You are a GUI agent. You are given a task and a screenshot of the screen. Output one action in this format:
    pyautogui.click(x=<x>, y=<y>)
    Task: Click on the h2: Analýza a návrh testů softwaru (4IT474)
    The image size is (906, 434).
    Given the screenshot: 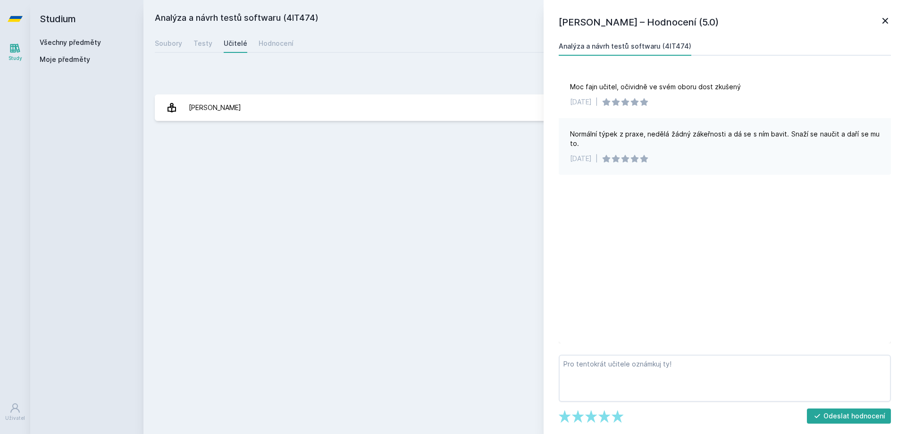 What is the action you would take?
    pyautogui.click(x=472, y=19)
    